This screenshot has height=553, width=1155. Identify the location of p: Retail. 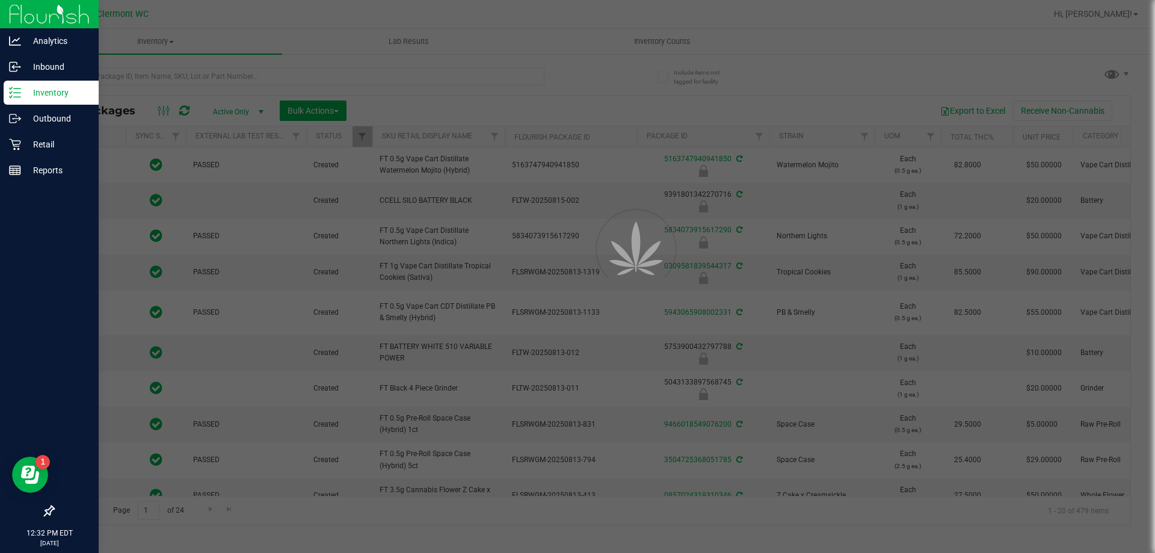
(57, 144).